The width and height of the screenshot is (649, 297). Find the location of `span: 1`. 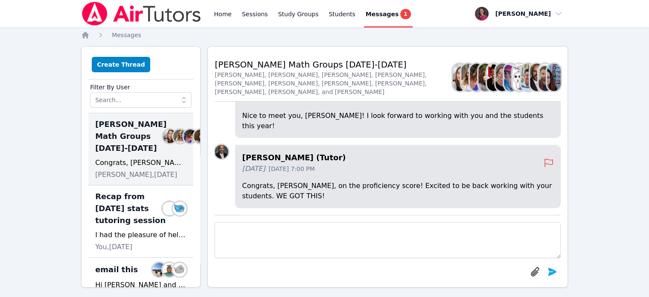

span: 1 is located at coordinates (405, 14).